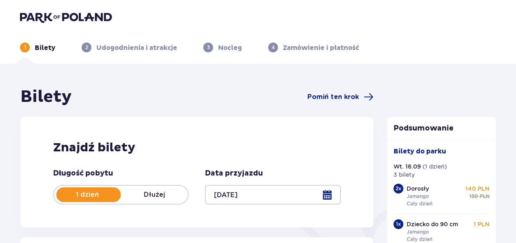 This screenshot has width=516, height=243. Describe the element at coordinates (435, 166) in the screenshot. I see `p: ( 1 dzień )` at that location.